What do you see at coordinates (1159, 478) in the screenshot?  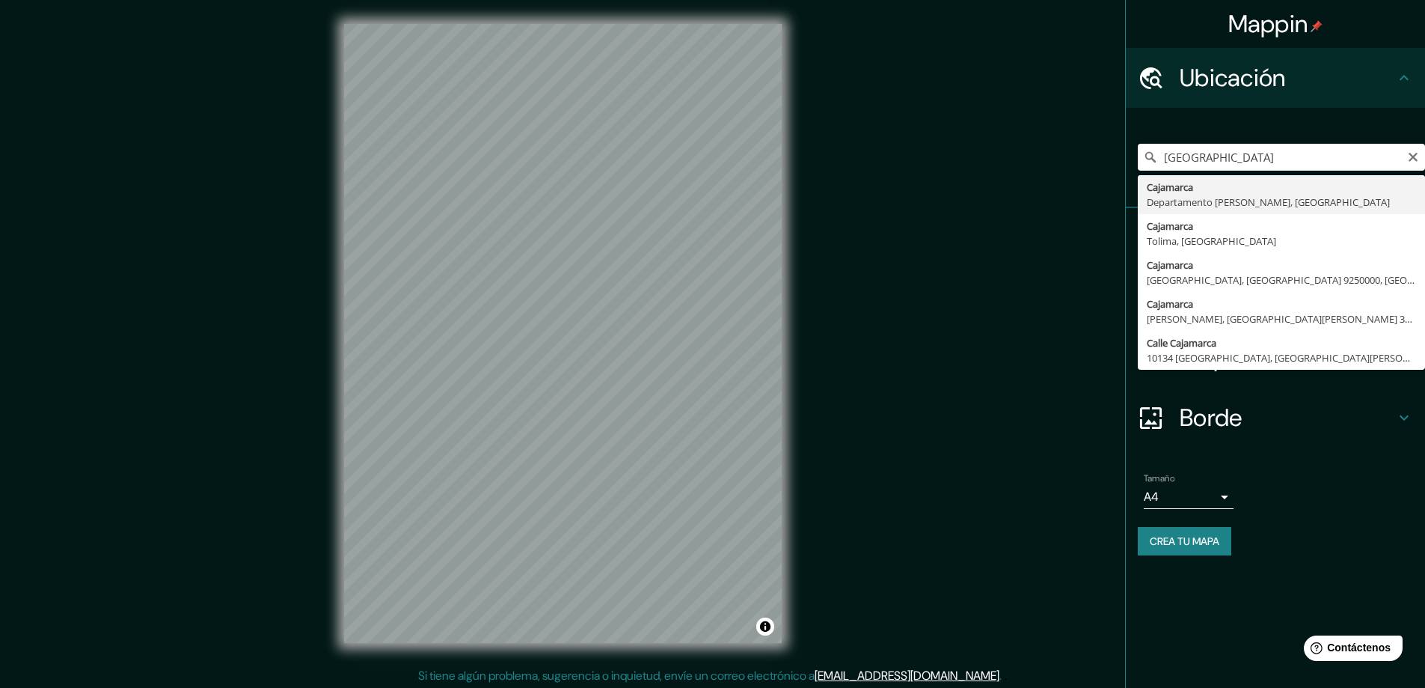 I see `font: Tamaño` at bounding box center [1159, 478].